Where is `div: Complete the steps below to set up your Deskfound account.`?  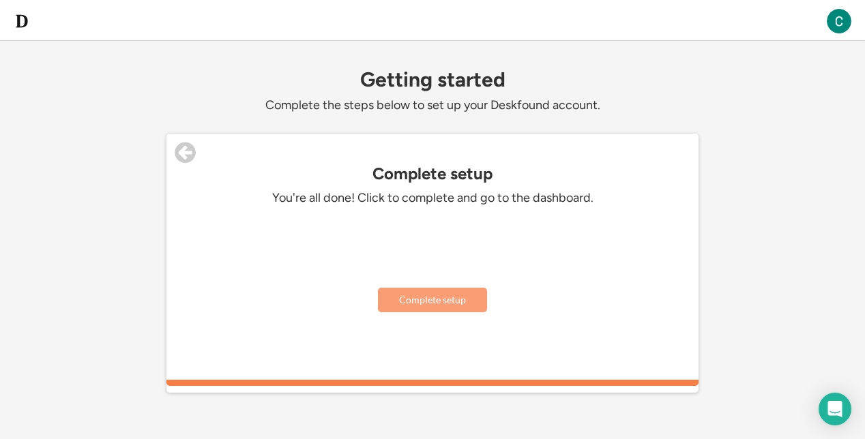 div: Complete the steps below to set up your Deskfound account. is located at coordinates (432, 105).